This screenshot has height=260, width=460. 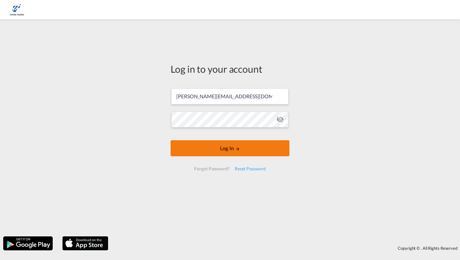 I want to click on img: apple.png, so click(x=85, y=243).